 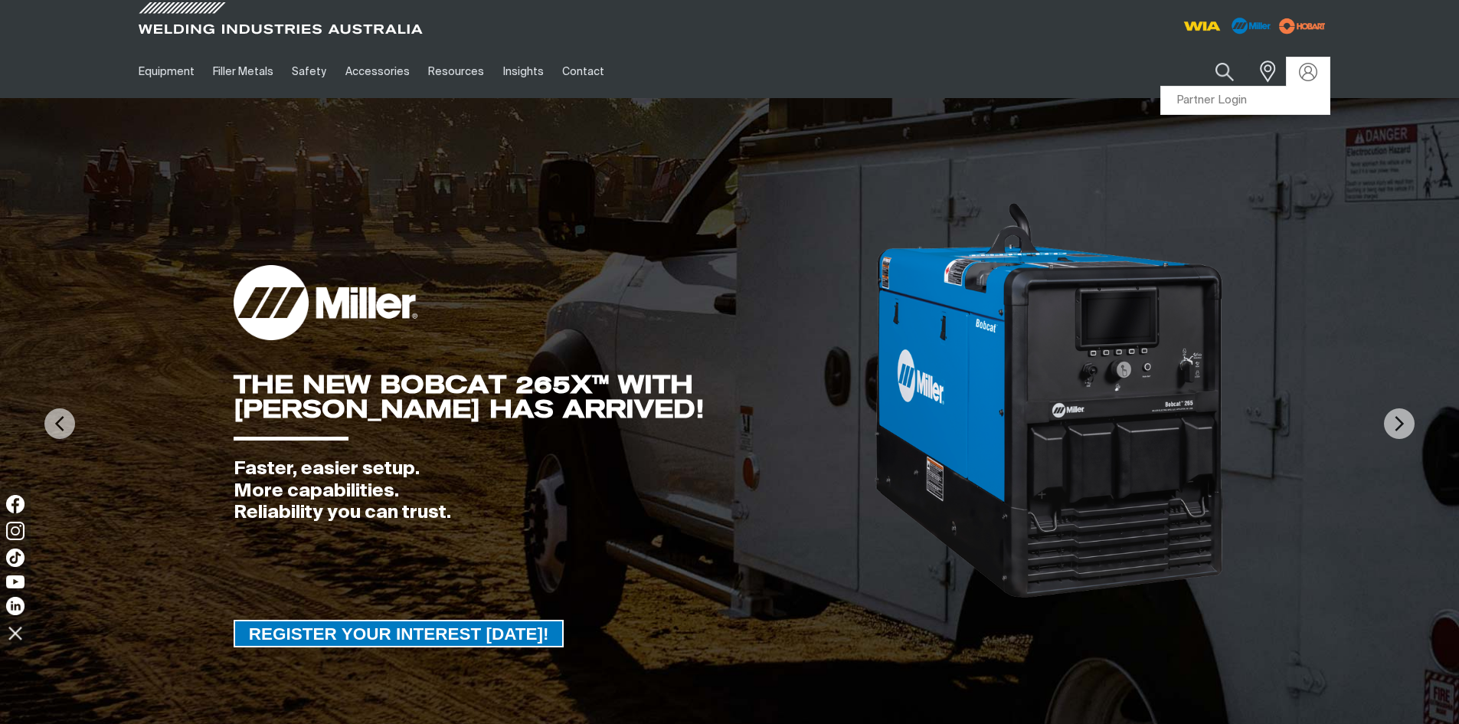 I want to click on img: NextArrow, so click(x=1400, y=424).